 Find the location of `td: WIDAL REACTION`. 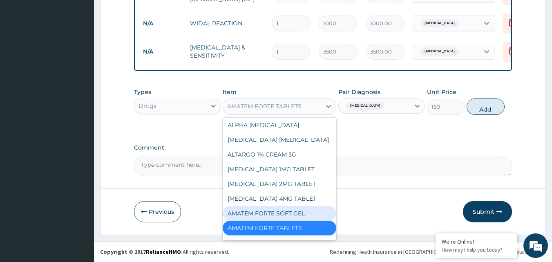

td: WIDAL REACTION is located at coordinates (227, 23).